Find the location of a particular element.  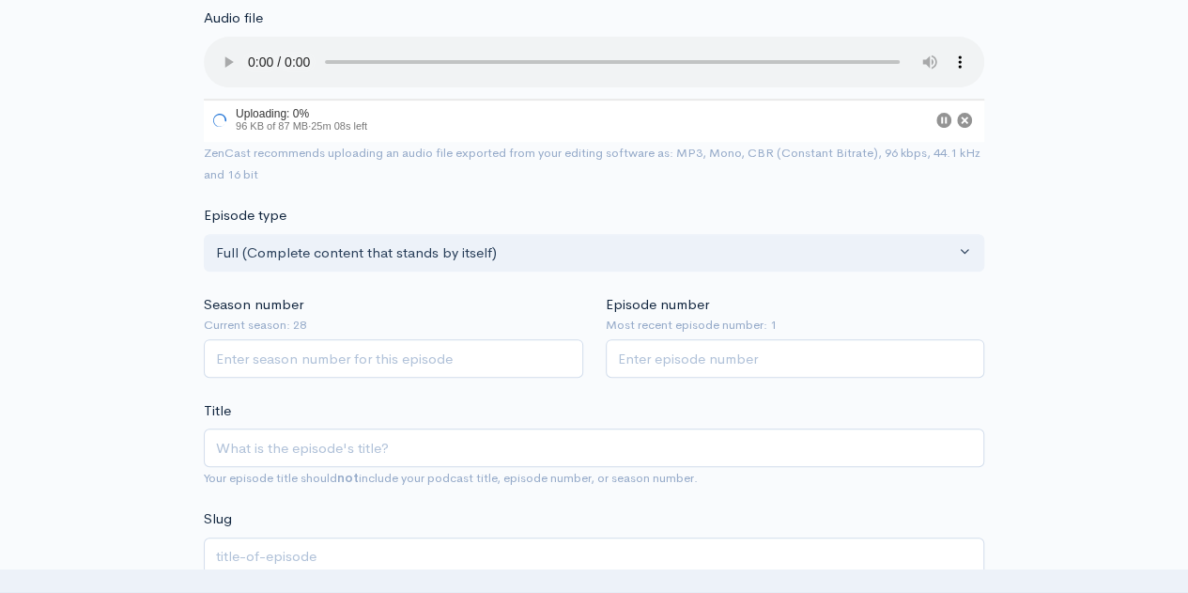

strong: not is located at coordinates (347, 477).